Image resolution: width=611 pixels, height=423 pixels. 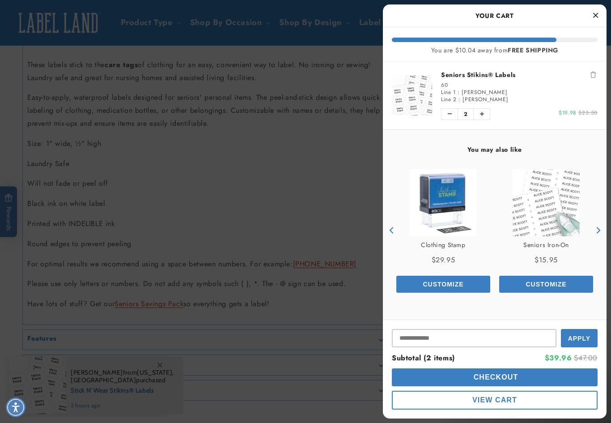 What do you see at coordinates (519, 75) in the screenshot?
I see `a: Seniors Stikins® Labels` at bounding box center [519, 75].